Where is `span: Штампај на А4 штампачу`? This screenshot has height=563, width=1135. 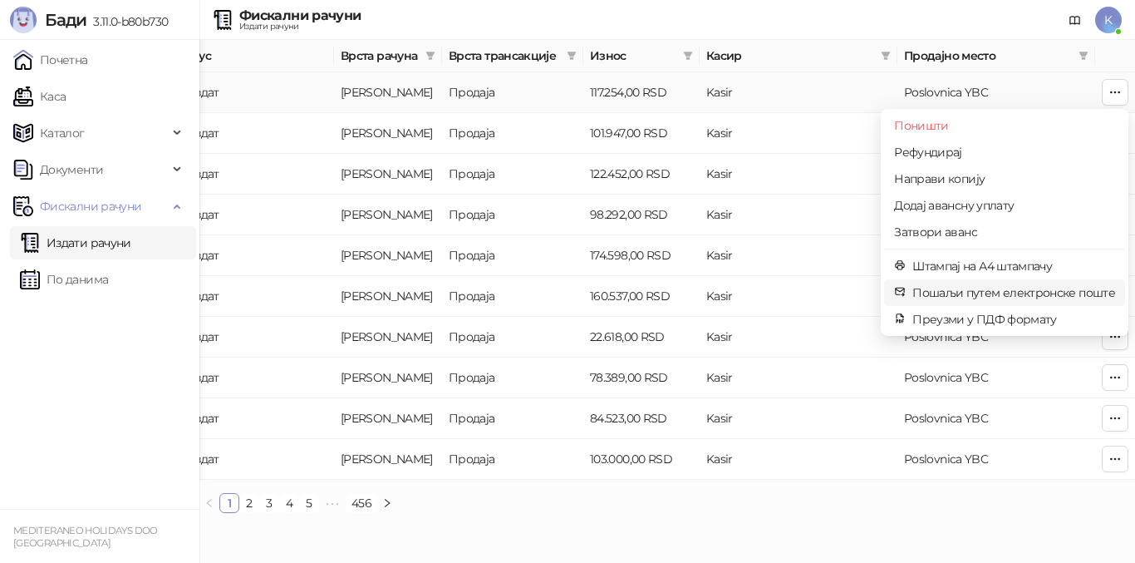 span: Штампај на А4 штампачу is located at coordinates (1014, 266).